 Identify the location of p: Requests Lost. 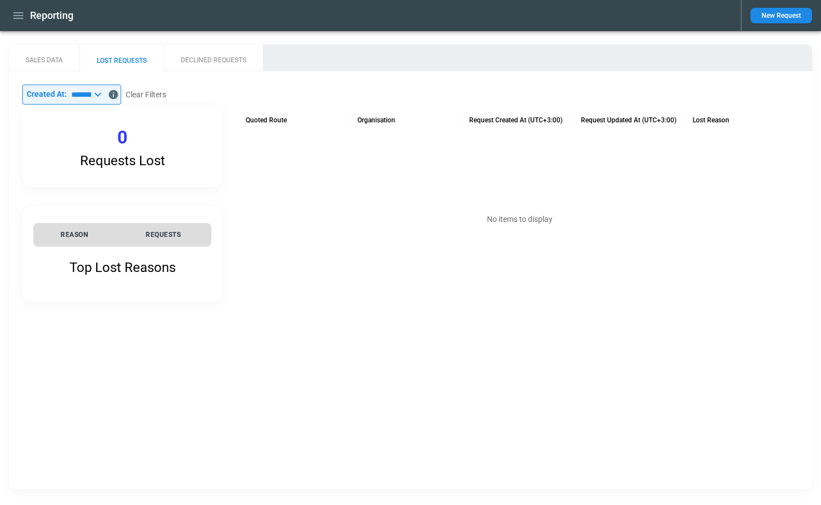
(122, 161).